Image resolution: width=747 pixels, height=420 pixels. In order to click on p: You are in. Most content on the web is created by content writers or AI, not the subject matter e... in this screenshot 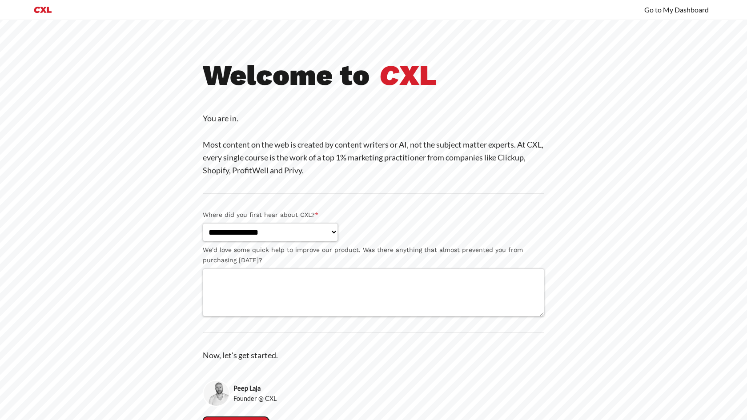, I will do `click(373, 145)`.